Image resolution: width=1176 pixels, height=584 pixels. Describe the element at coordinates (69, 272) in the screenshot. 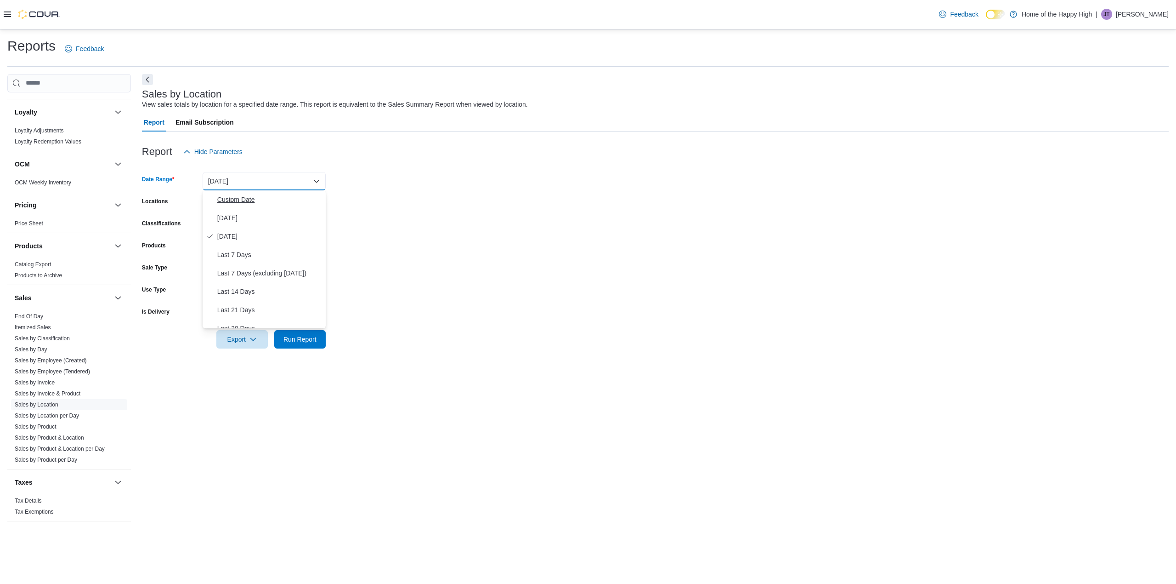

I see `div: Products` at that location.